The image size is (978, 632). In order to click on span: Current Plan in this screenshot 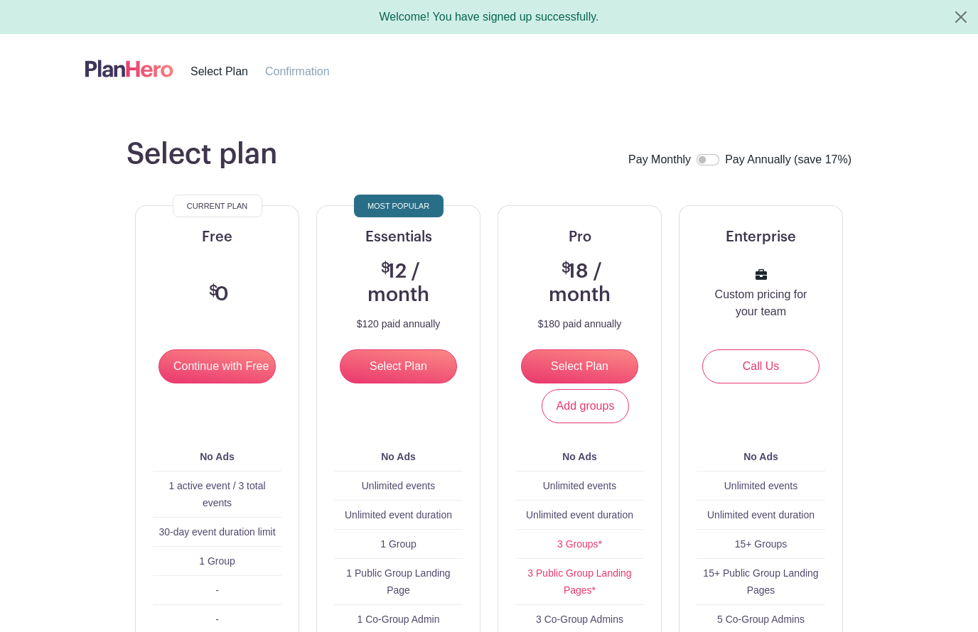, I will do `click(217, 206)`.